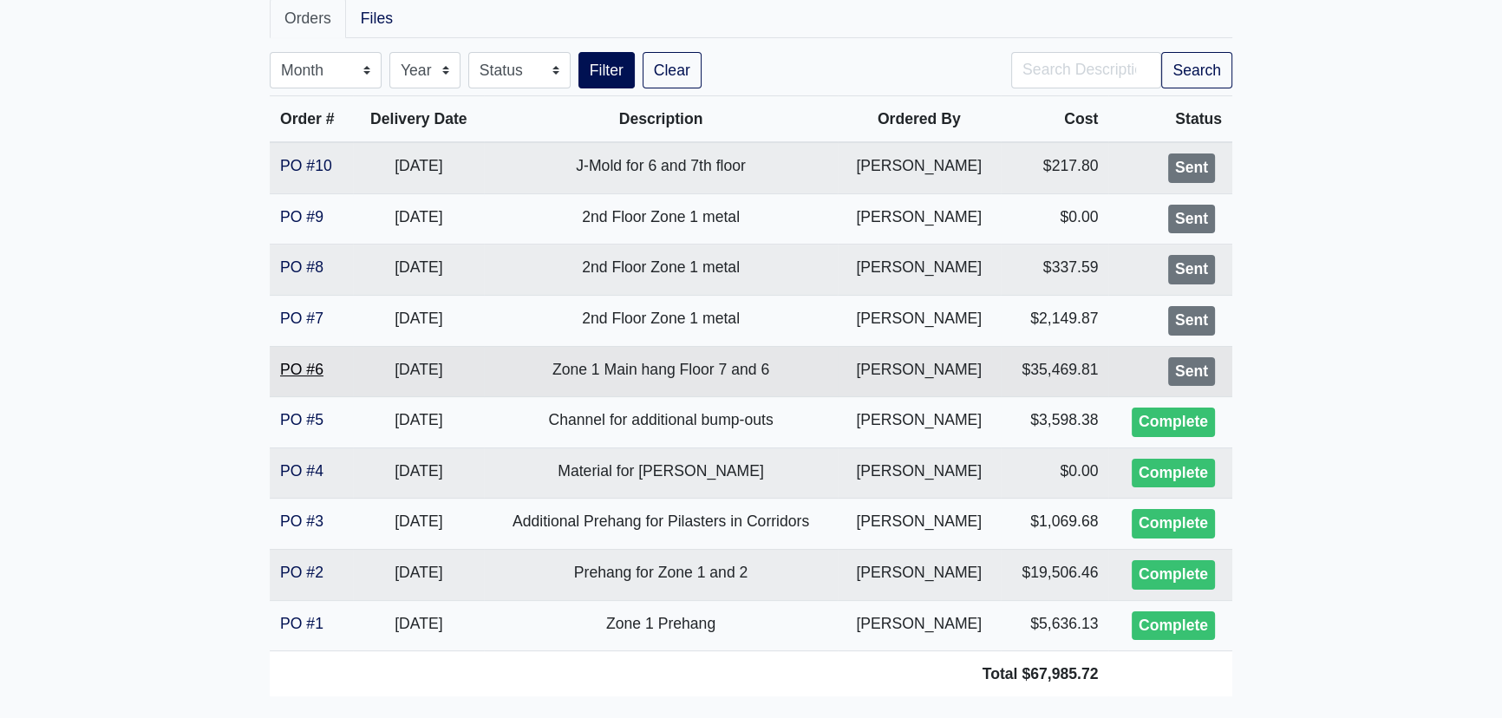  I want to click on td: $19,506.46, so click(1055, 574).